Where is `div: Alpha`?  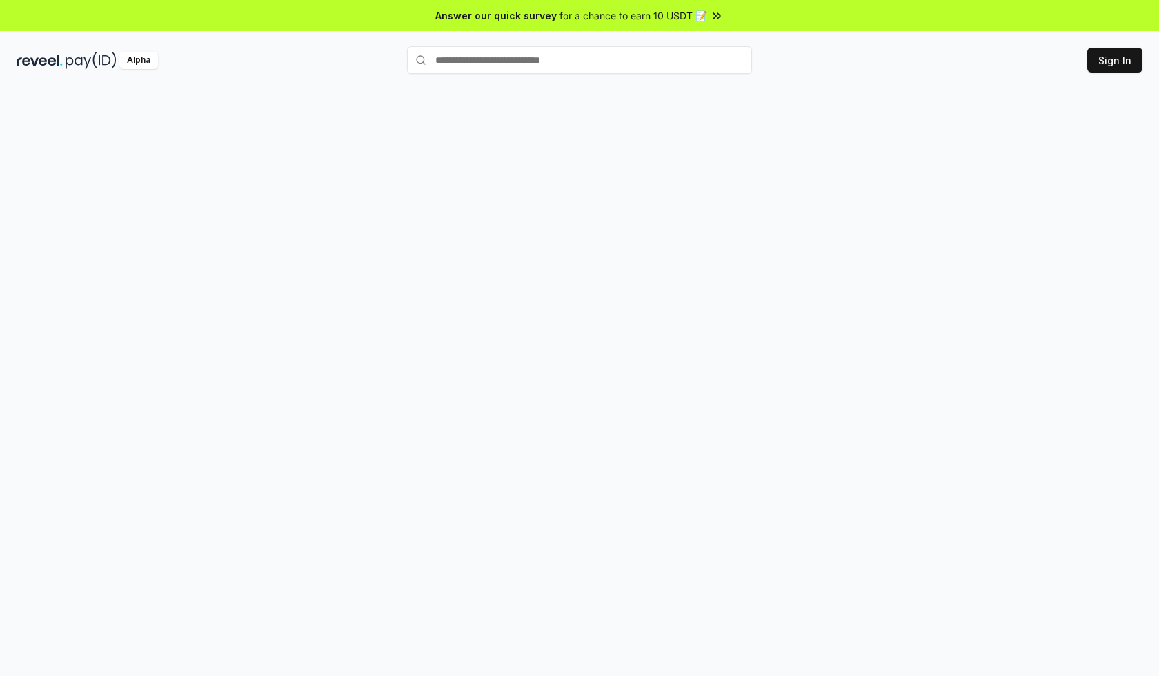 div: Alpha is located at coordinates (139, 60).